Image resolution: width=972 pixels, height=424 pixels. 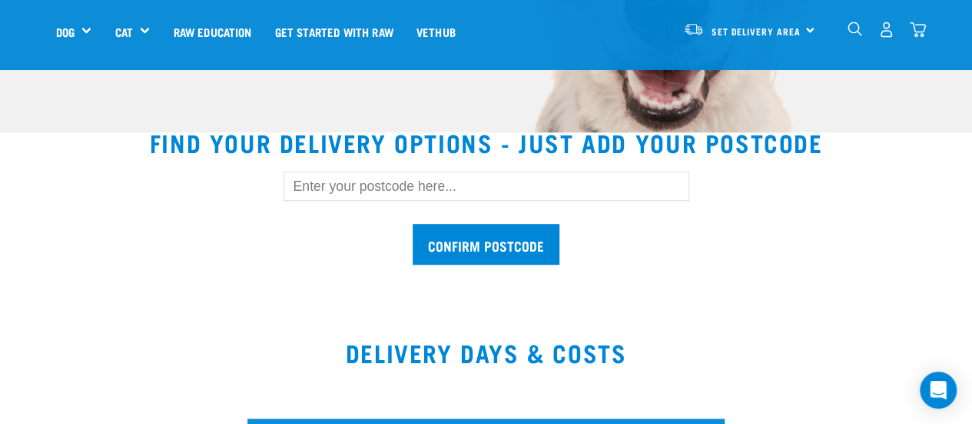 What do you see at coordinates (855, 28) in the screenshot?
I see `img: home-icon-1@2x.png` at bounding box center [855, 28].